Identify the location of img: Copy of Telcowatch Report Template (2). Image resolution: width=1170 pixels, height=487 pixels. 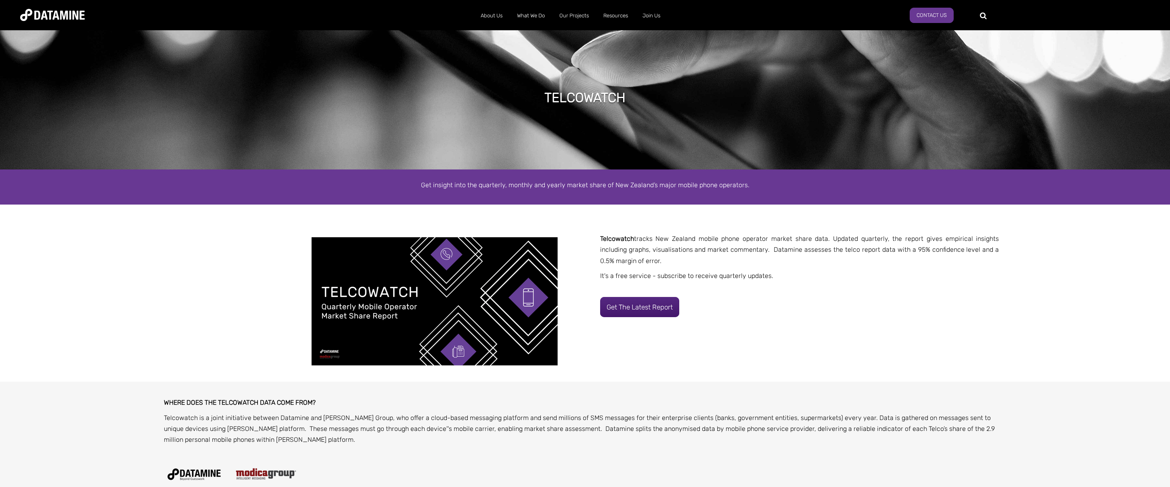
(434, 301).